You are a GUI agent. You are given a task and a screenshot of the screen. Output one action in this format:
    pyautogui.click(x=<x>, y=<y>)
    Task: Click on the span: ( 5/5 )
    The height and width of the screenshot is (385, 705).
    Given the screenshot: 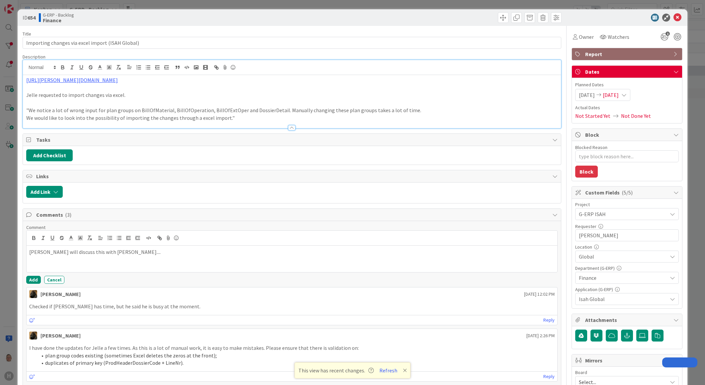 What is the action you would take?
    pyautogui.click(x=627, y=193)
    